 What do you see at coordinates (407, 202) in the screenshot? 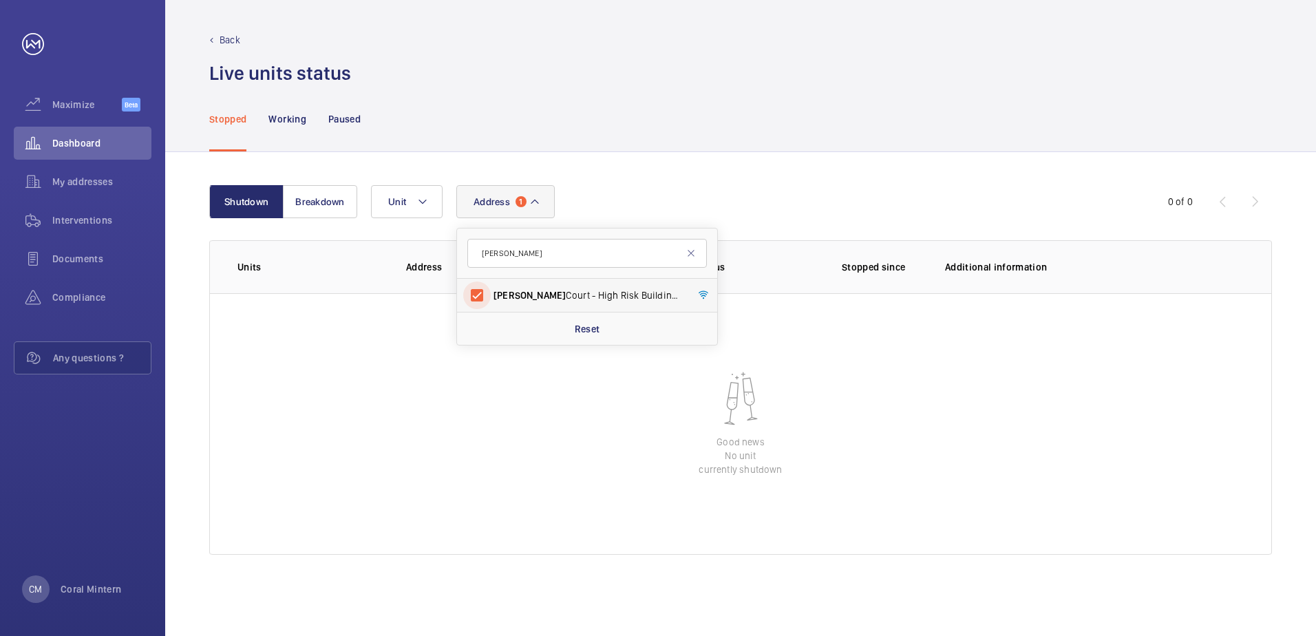
I see `button: Unit` at bounding box center [407, 202].